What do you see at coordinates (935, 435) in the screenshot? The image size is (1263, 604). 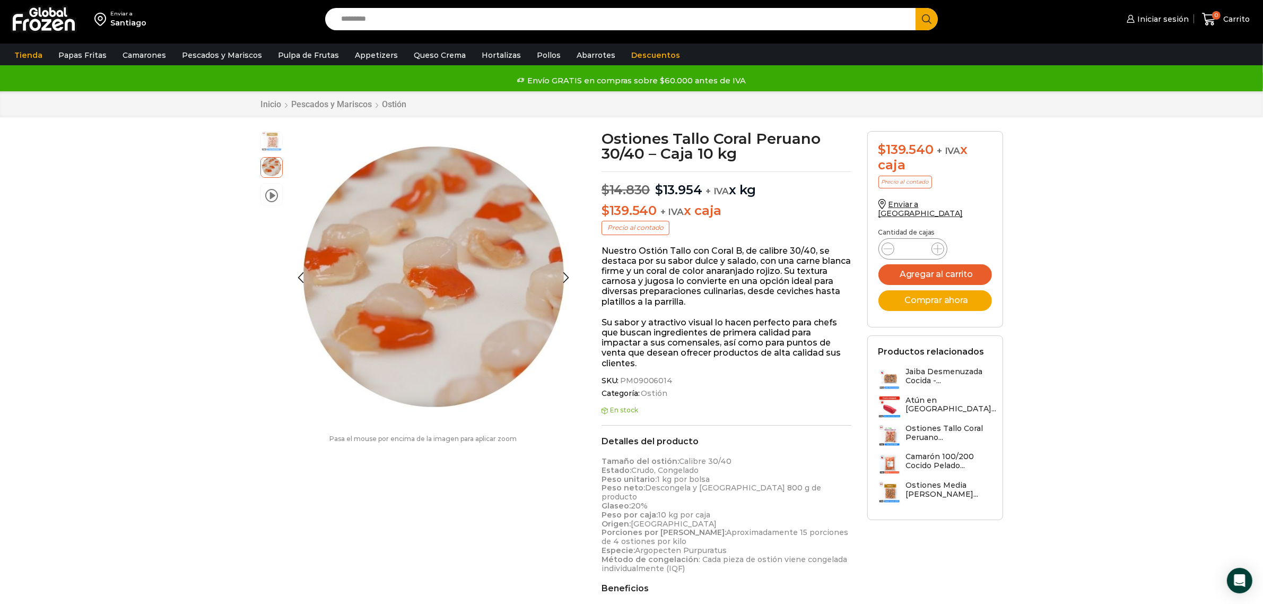 I see `a: Ostiones Tallo Coral Peruano...` at bounding box center [935, 435].